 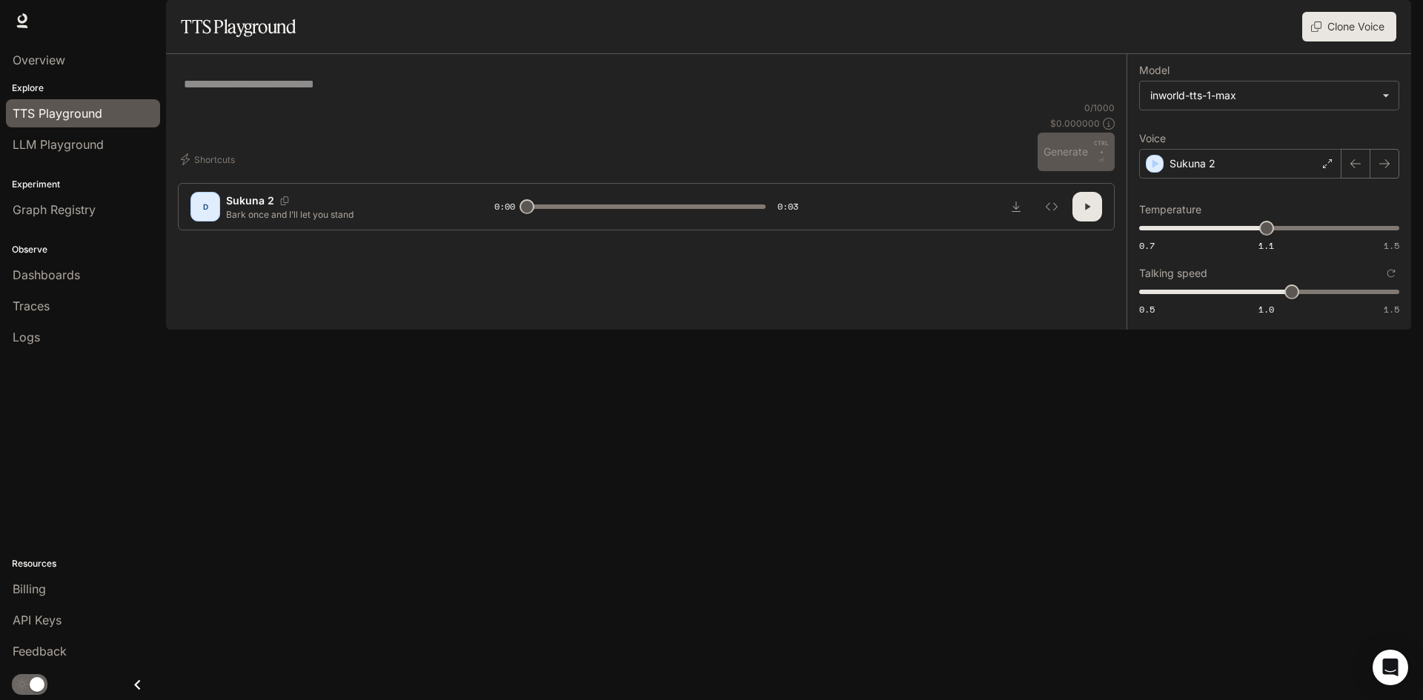 I want to click on h1: TTS Playground, so click(x=238, y=27).